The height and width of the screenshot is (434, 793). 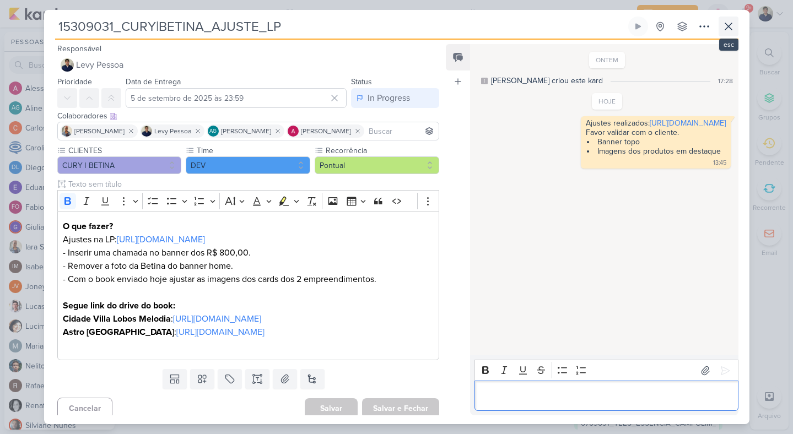 What do you see at coordinates (248, 65) in the screenshot?
I see `button: Levy Pessoa` at bounding box center [248, 65].